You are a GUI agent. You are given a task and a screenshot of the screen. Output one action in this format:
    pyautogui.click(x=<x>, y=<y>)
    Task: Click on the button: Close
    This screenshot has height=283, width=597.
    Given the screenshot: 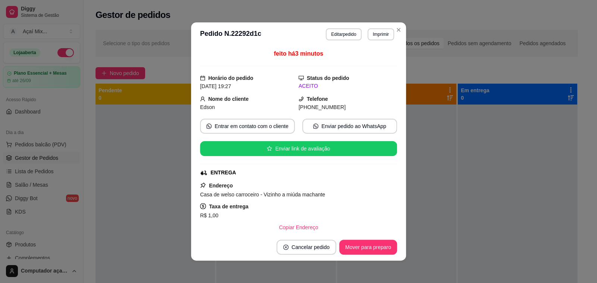 What is the action you would take?
    pyautogui.click(x=399, y=30)
    